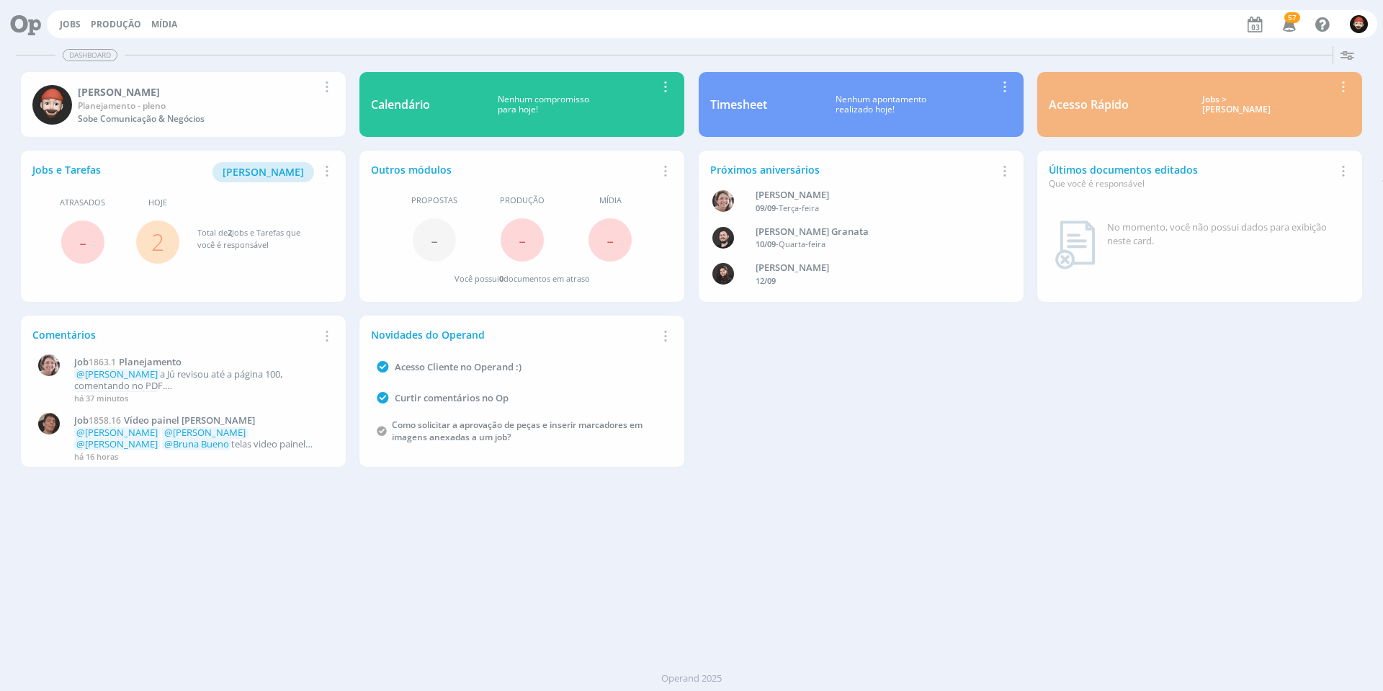 Image resolution: width=1383 pixels, height=691 pixels. I want to click on span: Propostas, so click(434, 200).